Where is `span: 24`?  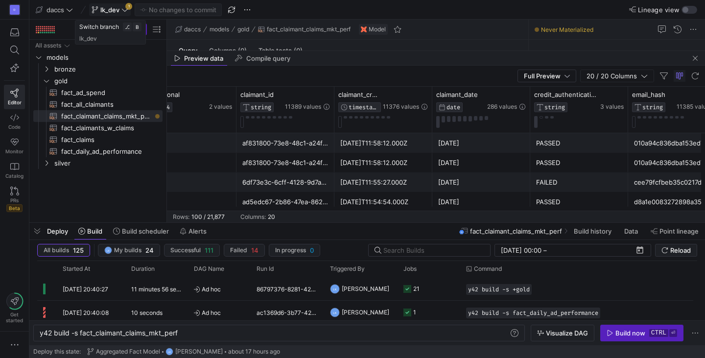 span: 24 is located at coordinates (149, 250).